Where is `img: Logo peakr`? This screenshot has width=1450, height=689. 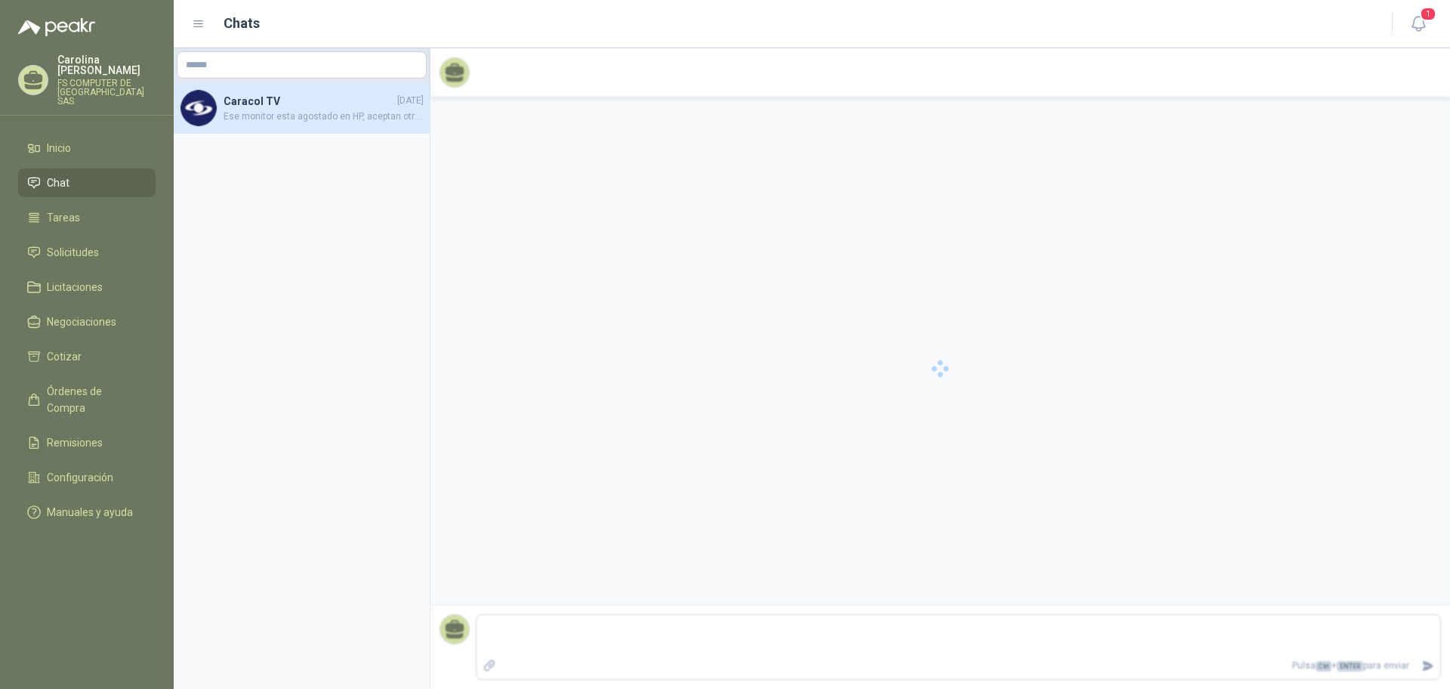 img: Logo peakr is located at coordinates (57, 27).